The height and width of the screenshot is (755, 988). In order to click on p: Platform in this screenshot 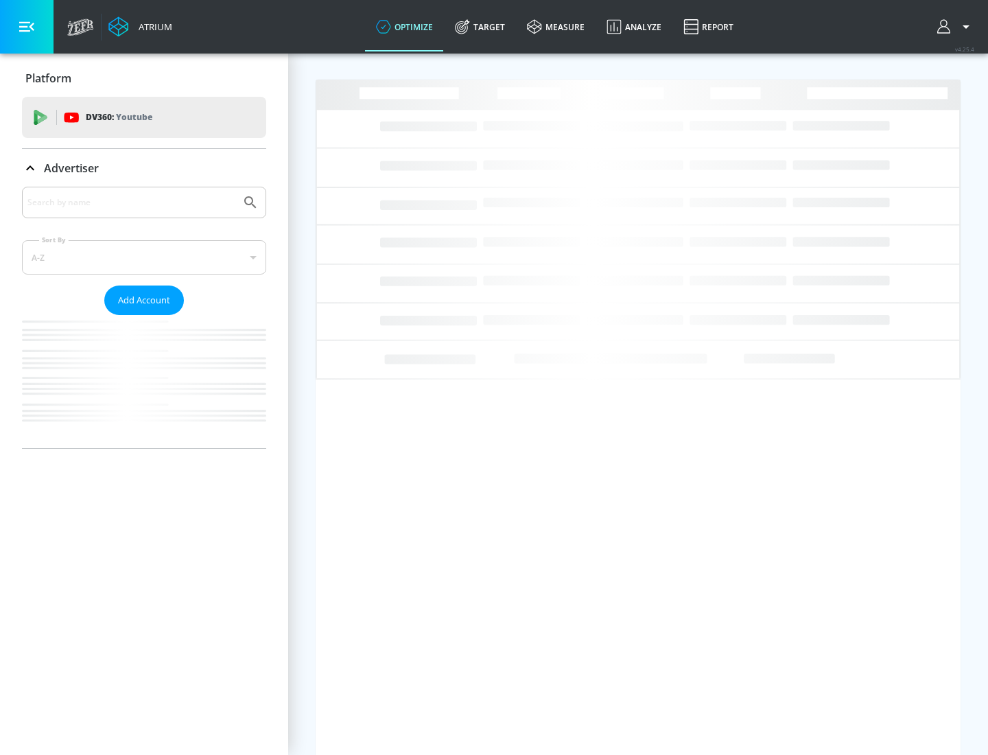, I will do `click(48, 78)`.